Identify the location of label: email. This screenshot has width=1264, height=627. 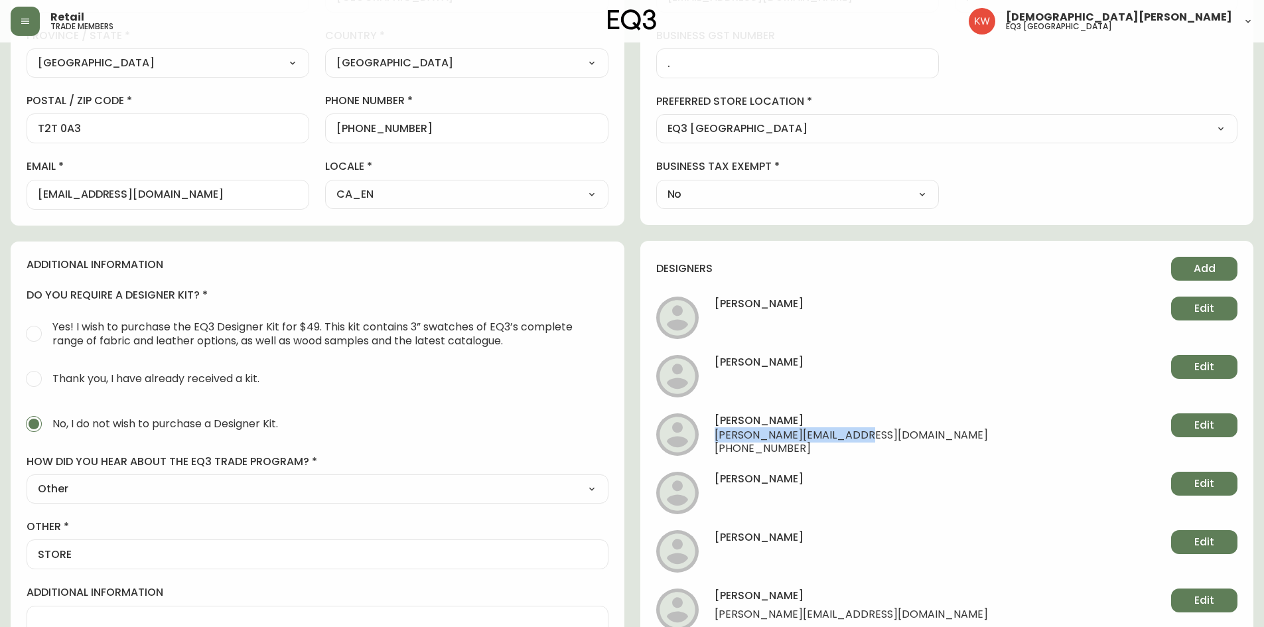
(168, 166).